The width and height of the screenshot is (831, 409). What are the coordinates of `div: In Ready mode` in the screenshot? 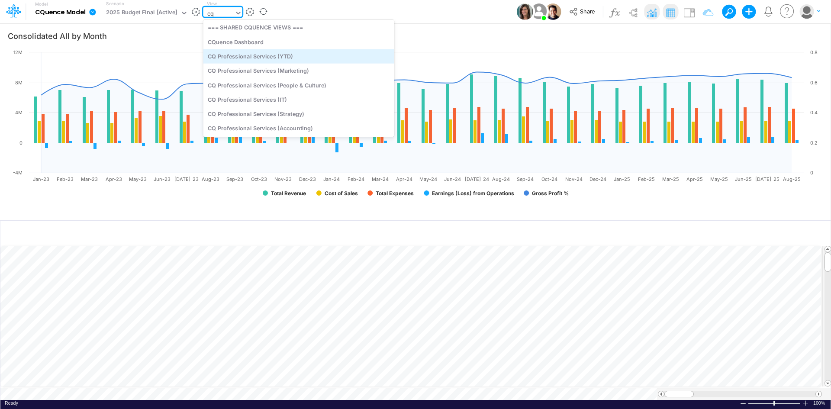 It's located at (11, 403).